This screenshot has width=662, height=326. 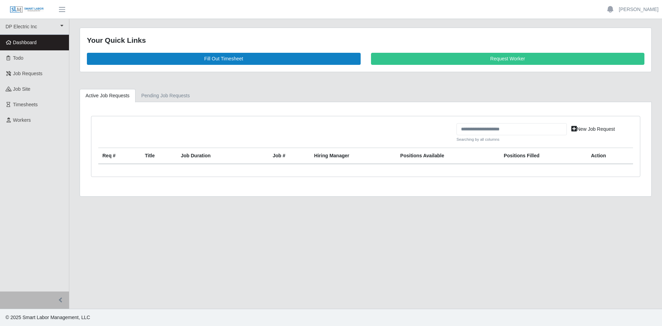 I want to click on th: Hiring Manager, so click(x=353, y=156).